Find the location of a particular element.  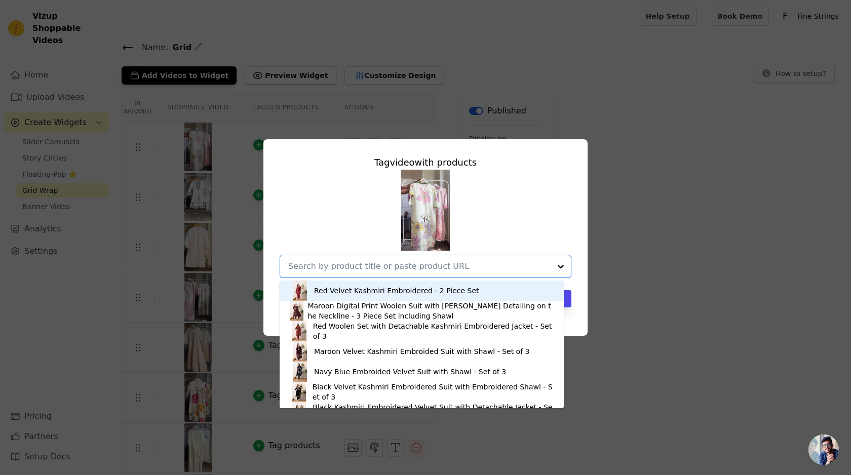

div: Navy Blue Embroided Velvet Suit with Shawl - Set of 3 is located at coordinates (410, 372).